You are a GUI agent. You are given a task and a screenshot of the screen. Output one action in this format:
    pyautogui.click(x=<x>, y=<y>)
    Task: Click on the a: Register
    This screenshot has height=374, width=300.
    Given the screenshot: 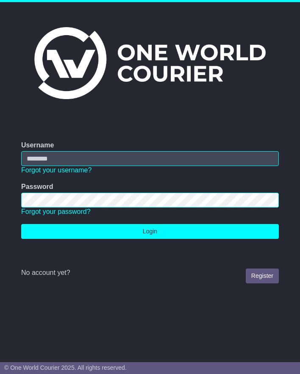 What is the action you would take?
    pyautogui.click(x=262, y=276)
    